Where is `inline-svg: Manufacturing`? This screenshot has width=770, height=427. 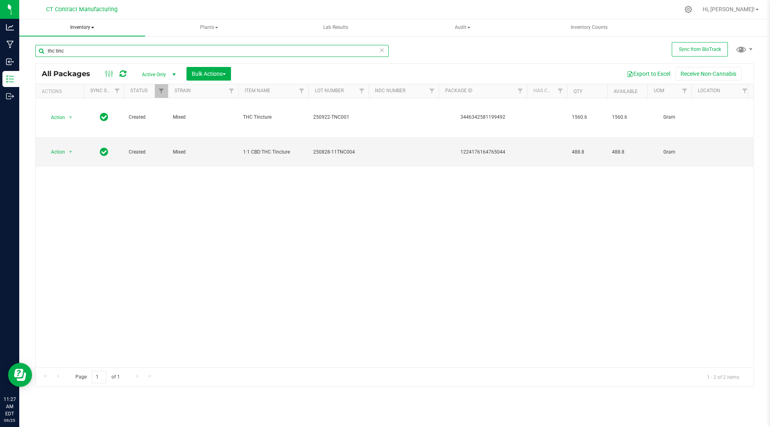
inline-svg: Manufacturing is located at coordinates (10, 45).